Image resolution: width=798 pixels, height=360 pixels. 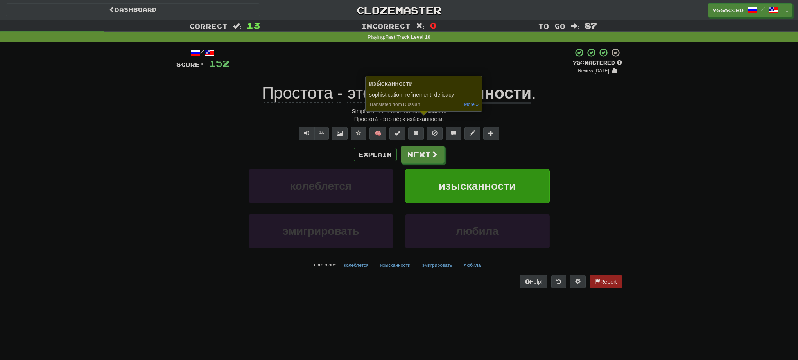 What do you see at coordinates (219, 63) in the screenshot?
I see `span: 152` at bounding box center [219, 63].